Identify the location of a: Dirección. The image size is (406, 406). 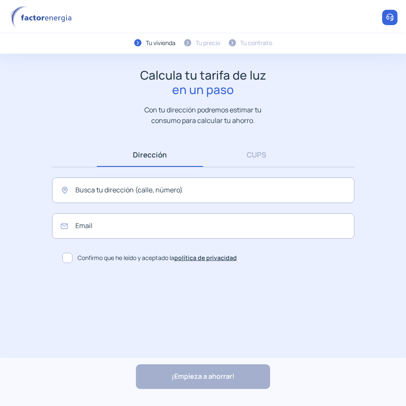
(150, 155).